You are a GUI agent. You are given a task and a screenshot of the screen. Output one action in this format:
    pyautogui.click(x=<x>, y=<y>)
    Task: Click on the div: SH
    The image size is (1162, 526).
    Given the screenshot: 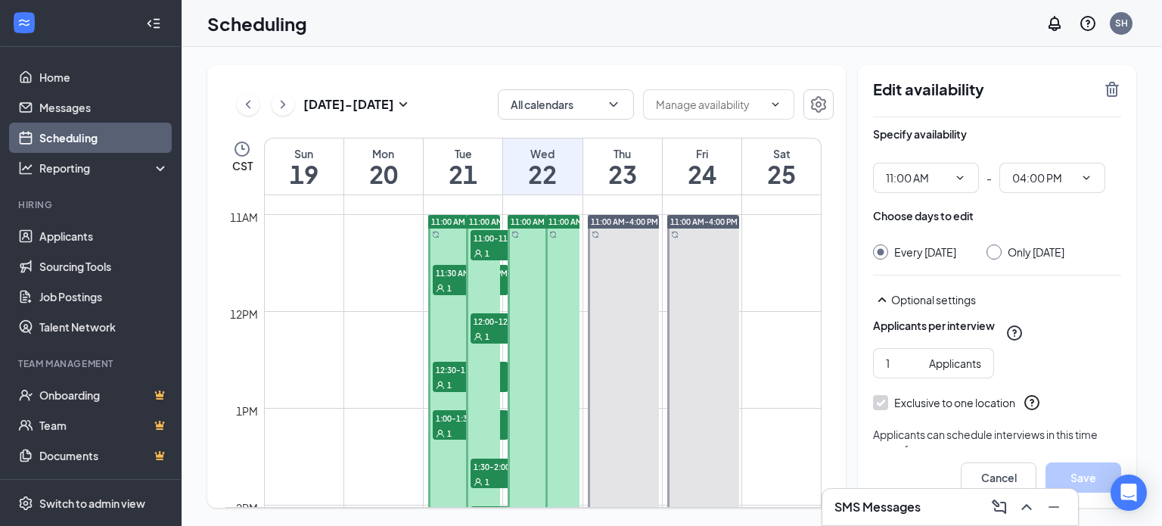 What is the action you would take?
    pyautogui.click(x=1122, y=23)
    